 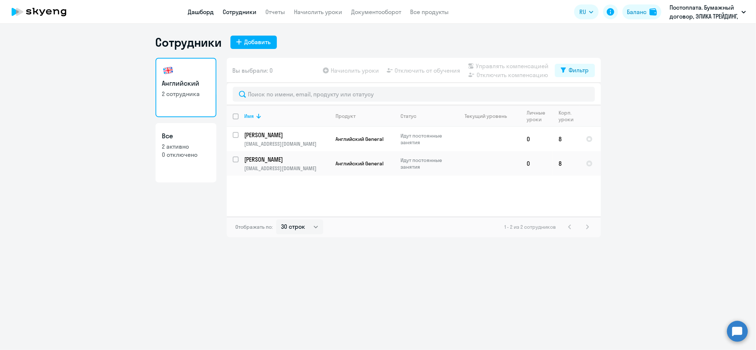 I want to click on span: Отображать по:, so click(x=254, y=227).